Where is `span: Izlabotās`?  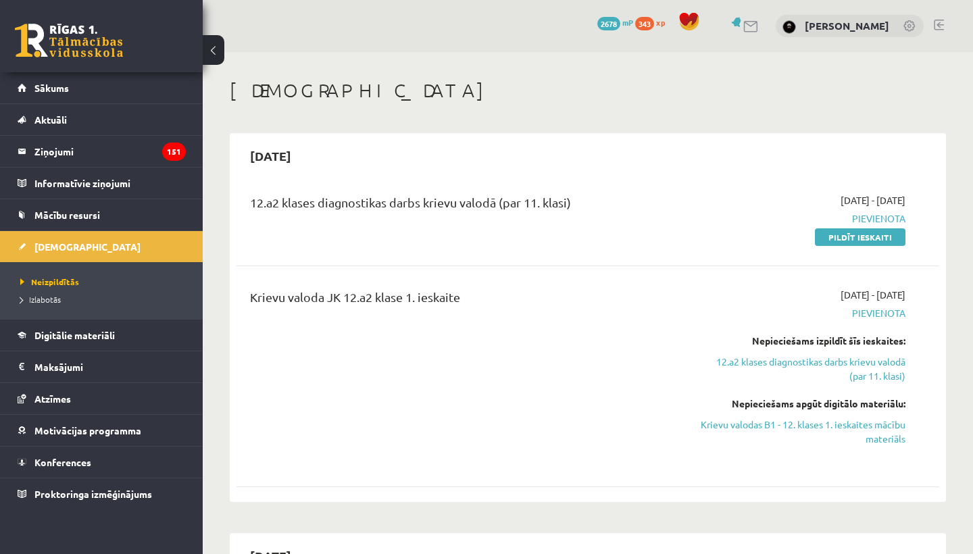
span: Izlabotās is located at coordinates (41, 299).